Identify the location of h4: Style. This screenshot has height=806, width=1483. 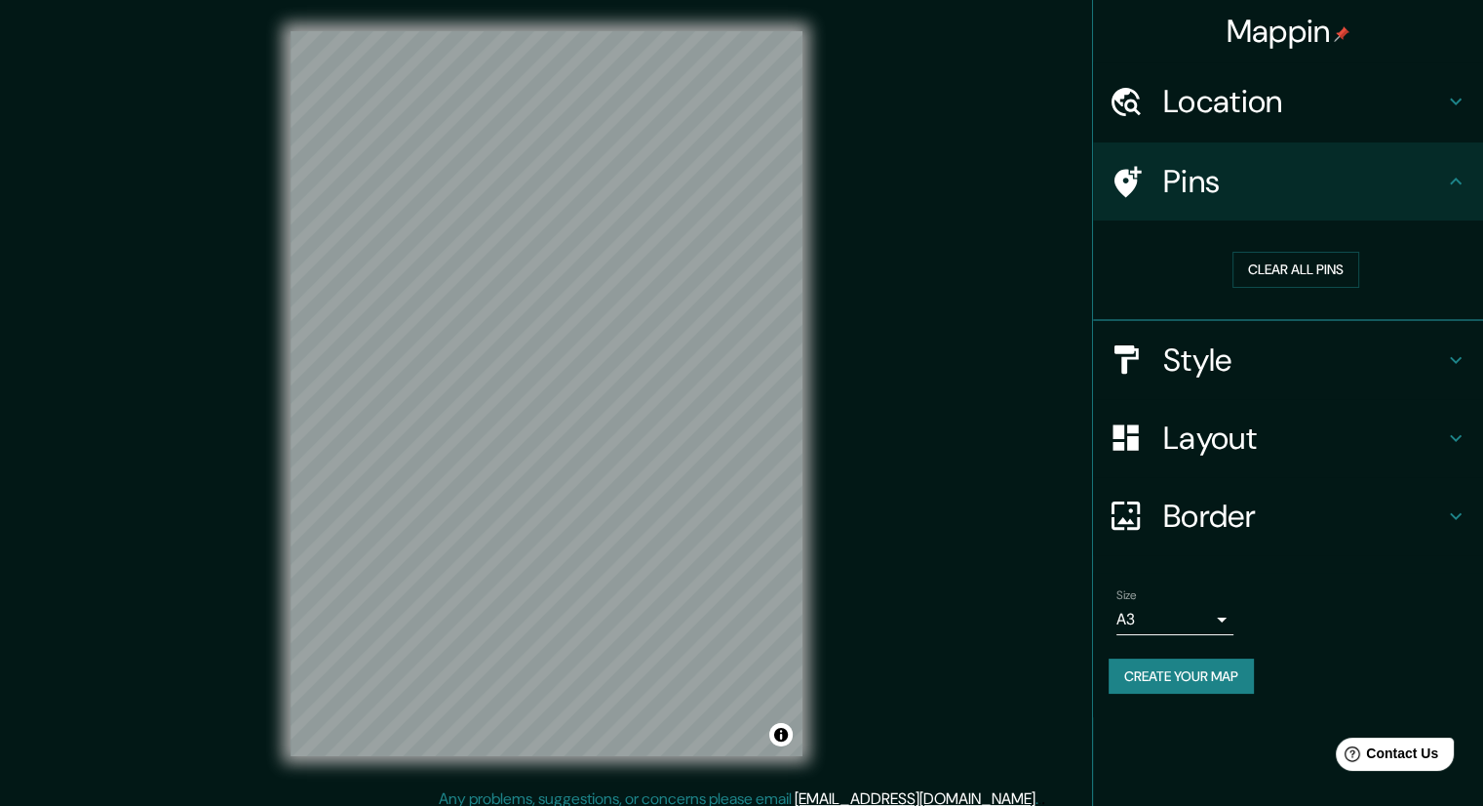
(1304, 360).